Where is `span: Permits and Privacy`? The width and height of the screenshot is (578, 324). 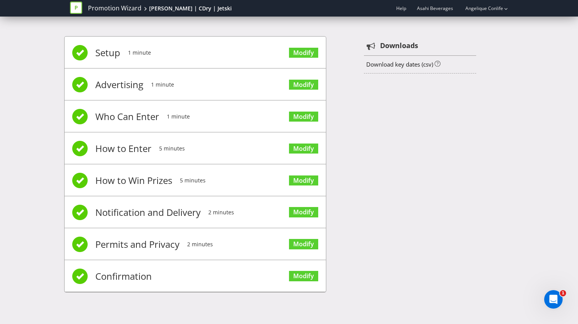 span: Permits and Privacy is located at coordinates (137, 244).